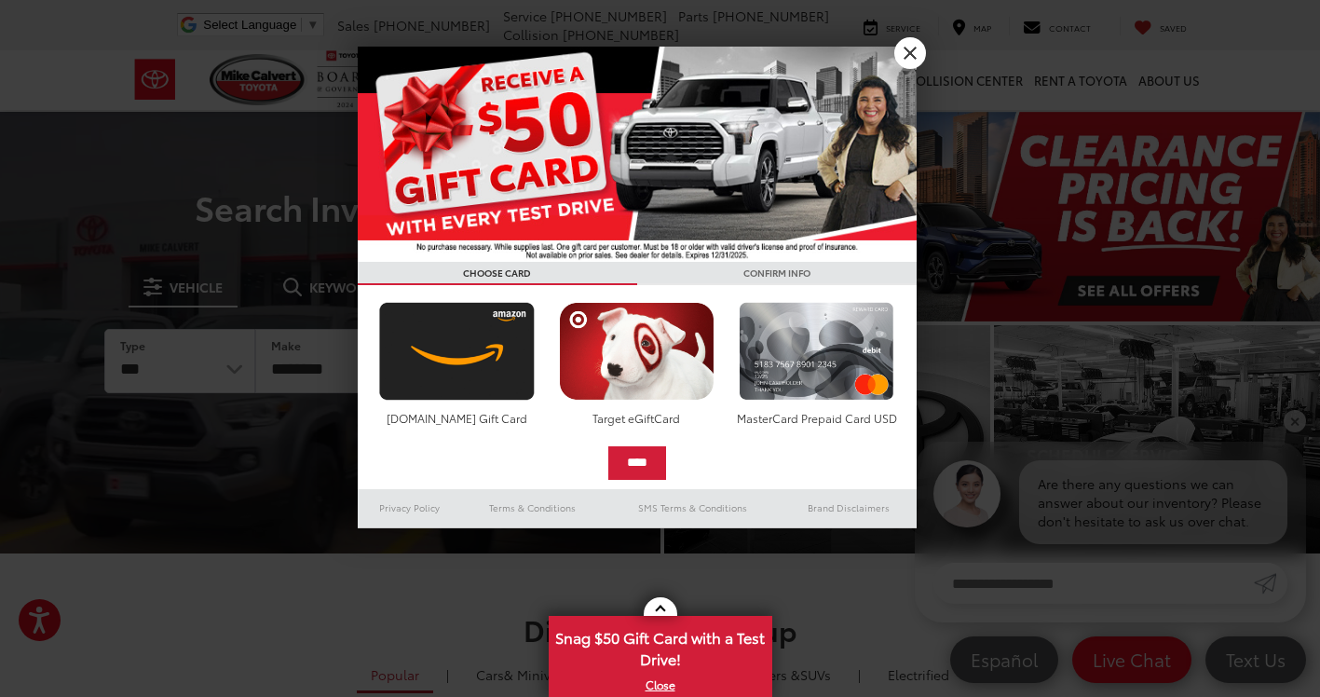 The image size is (1320, 697). What do you see at coordinates (532, 508) in the screenshot?
I see `a: Terms & Conditions` at bounding box center [532, 508].